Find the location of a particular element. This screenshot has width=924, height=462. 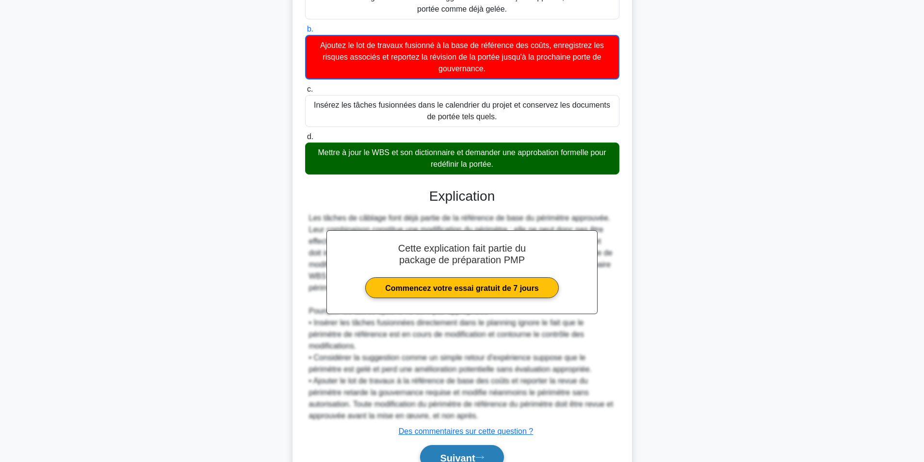

font: • Considérer la suggestion comme un simple retour d'expérience suppose que le périmètre est gelé ... is located at coordinates (450, 363).